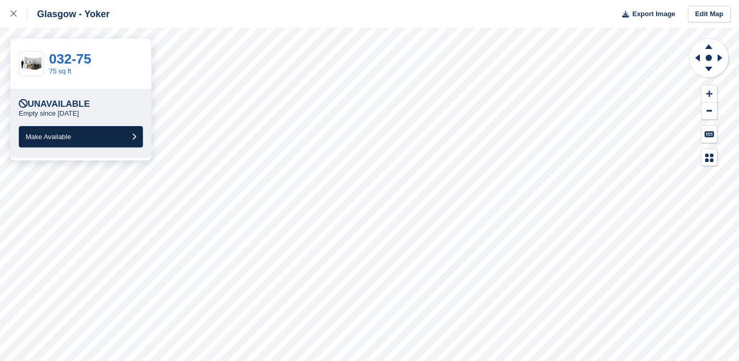 The image size is (739, 361). I want to click on div: Glasgow - Yoker, so click(68, 14).